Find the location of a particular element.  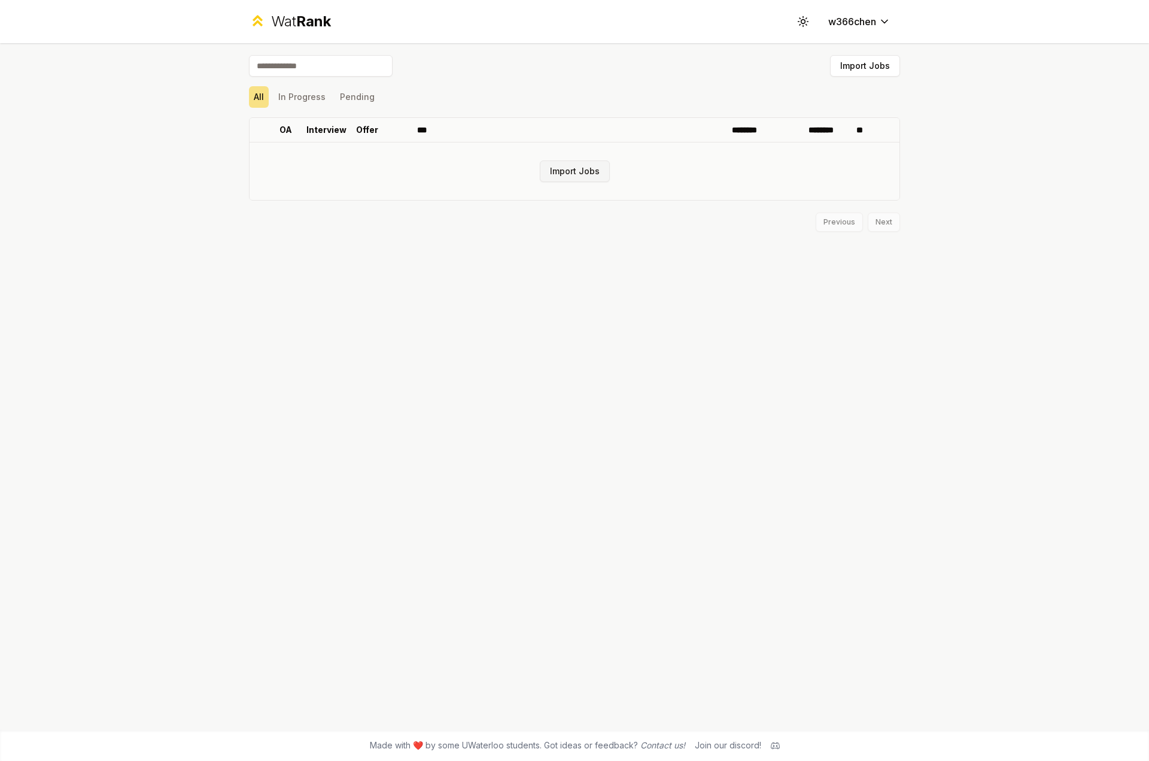

button: Pending is located at coordinates (357, 97).